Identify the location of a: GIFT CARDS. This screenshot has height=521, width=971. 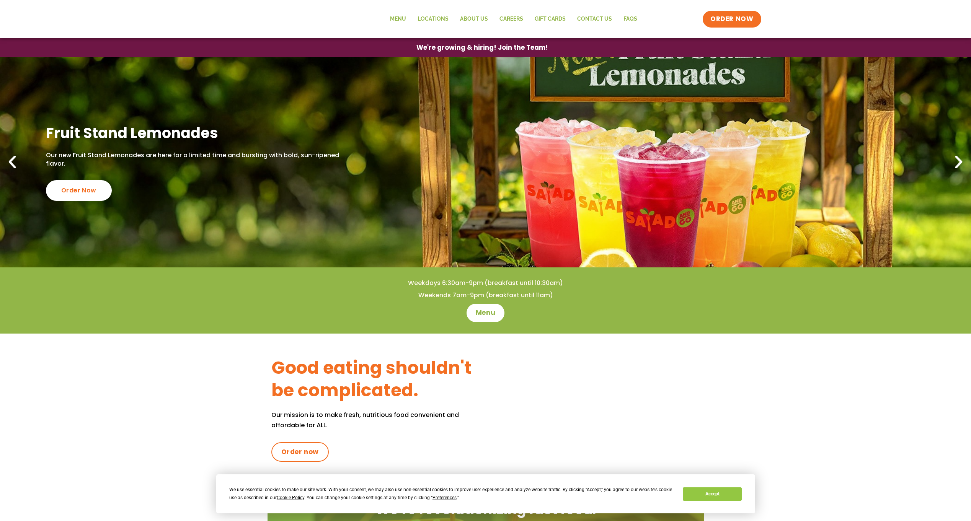
(550, 19).